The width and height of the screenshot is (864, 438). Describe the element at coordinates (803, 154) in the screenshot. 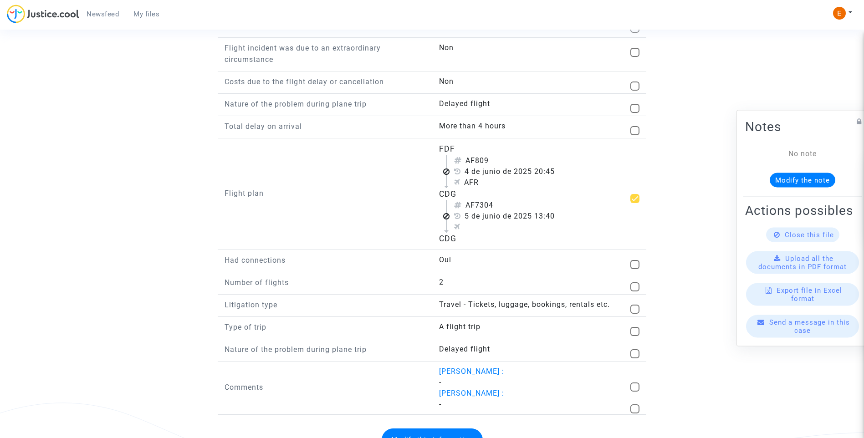

I see `div: No note` at that location.